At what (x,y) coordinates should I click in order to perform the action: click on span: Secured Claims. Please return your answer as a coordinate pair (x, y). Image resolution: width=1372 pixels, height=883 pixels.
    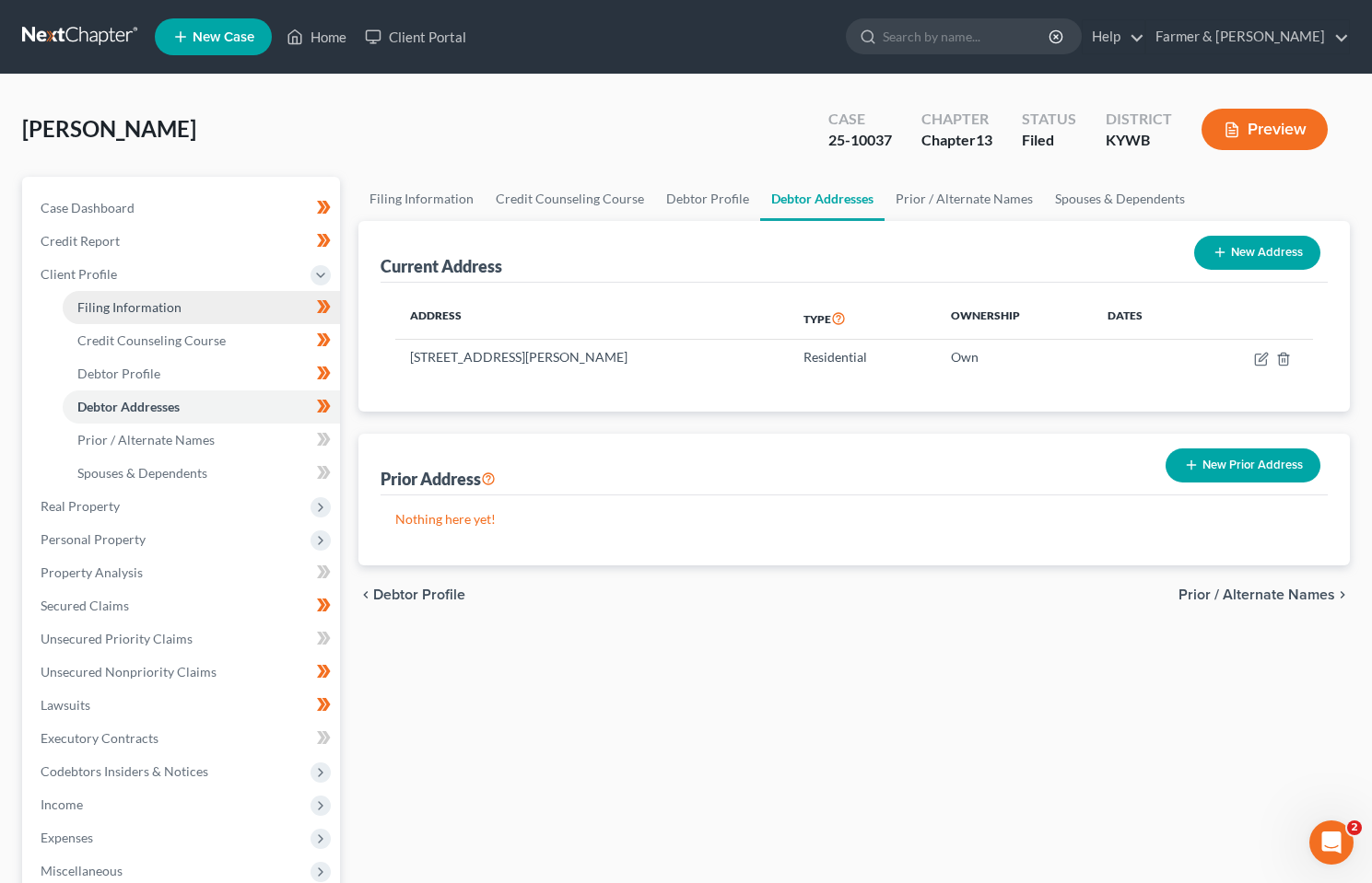
    Looking at the image, I should click on (85, 606).